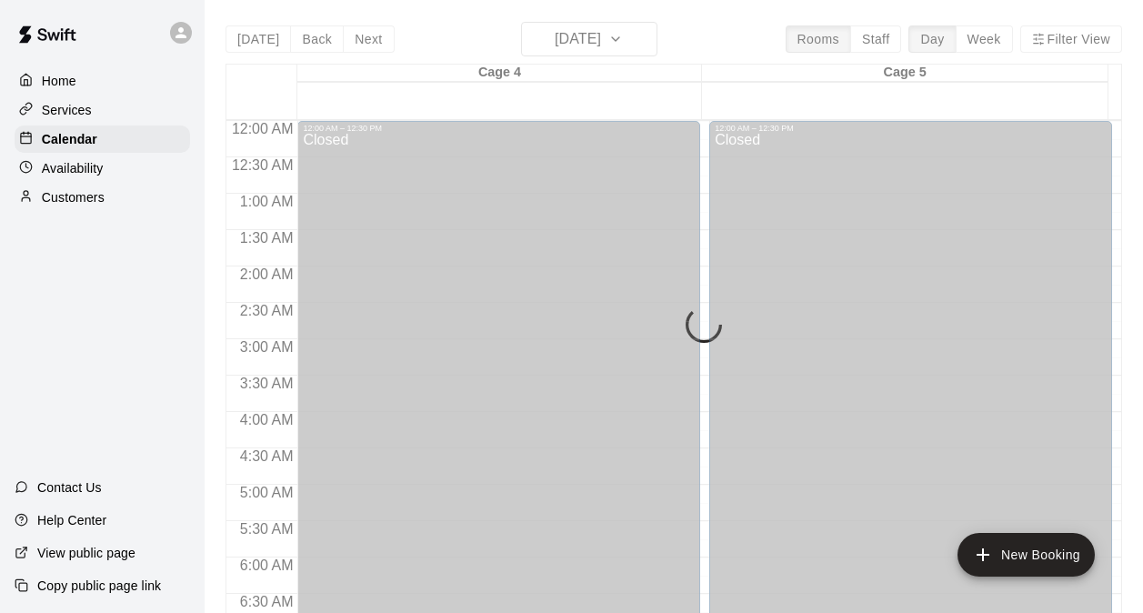 The width and height of the screenshot is (1143, 613). I want to click on p: Copy public page link, so click(99, 586).